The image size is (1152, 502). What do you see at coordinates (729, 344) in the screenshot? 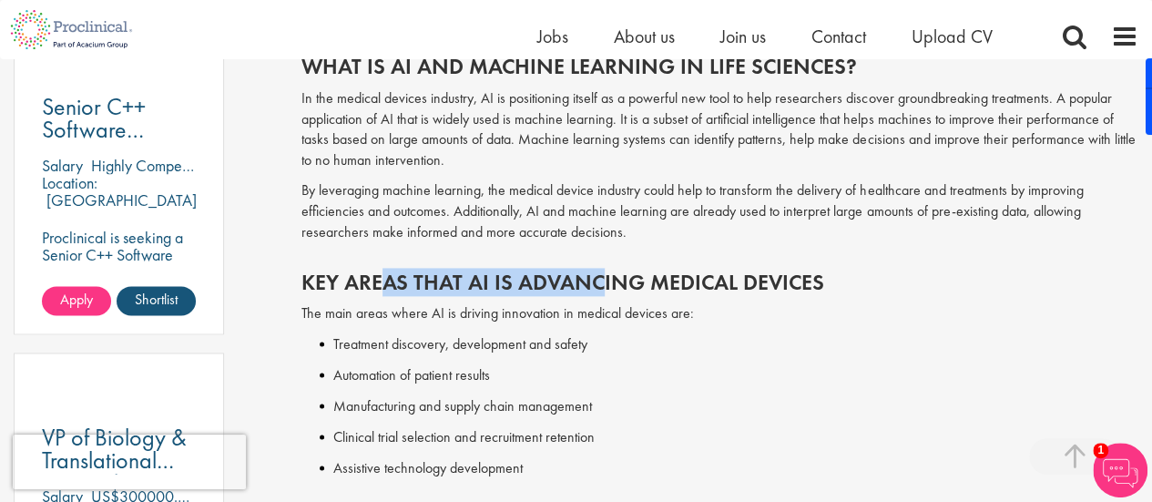
I see `li: Treatment discovery, development and safety` at bounding box center [729, 344].